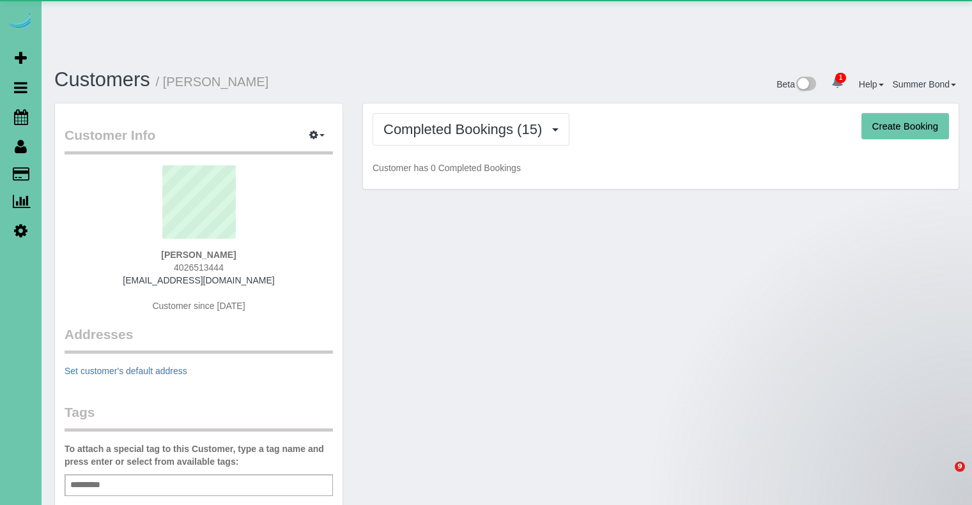 This screenshot has width=972, height=505. I want to click on p: Customer has 0 Completed Bookings, so click(661, 168).